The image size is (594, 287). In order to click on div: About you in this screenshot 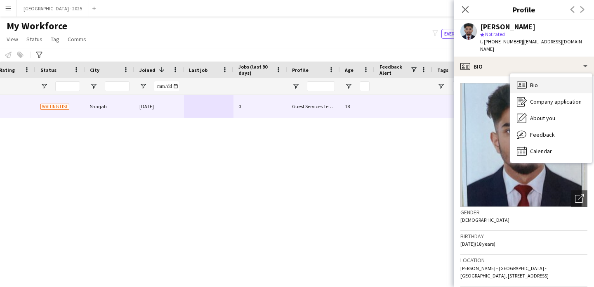, I will do `click(551, 118)`.